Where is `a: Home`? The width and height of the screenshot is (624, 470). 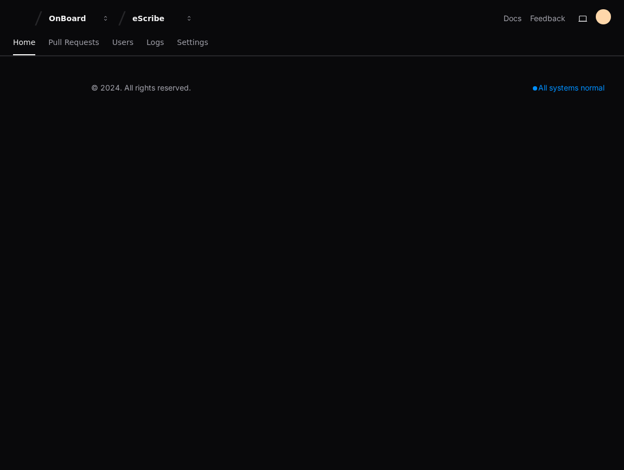
a: Home is located at coordinates (24, 43).